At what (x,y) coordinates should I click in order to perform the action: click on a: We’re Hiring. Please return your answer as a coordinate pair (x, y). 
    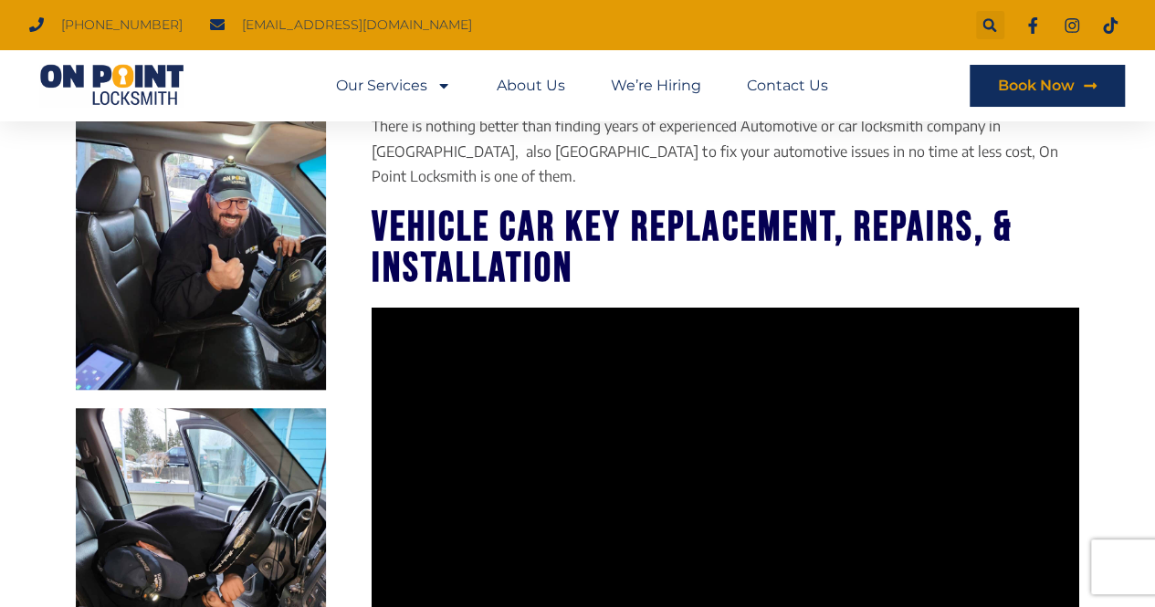
    Looking at the image, I should click on (656, 86).